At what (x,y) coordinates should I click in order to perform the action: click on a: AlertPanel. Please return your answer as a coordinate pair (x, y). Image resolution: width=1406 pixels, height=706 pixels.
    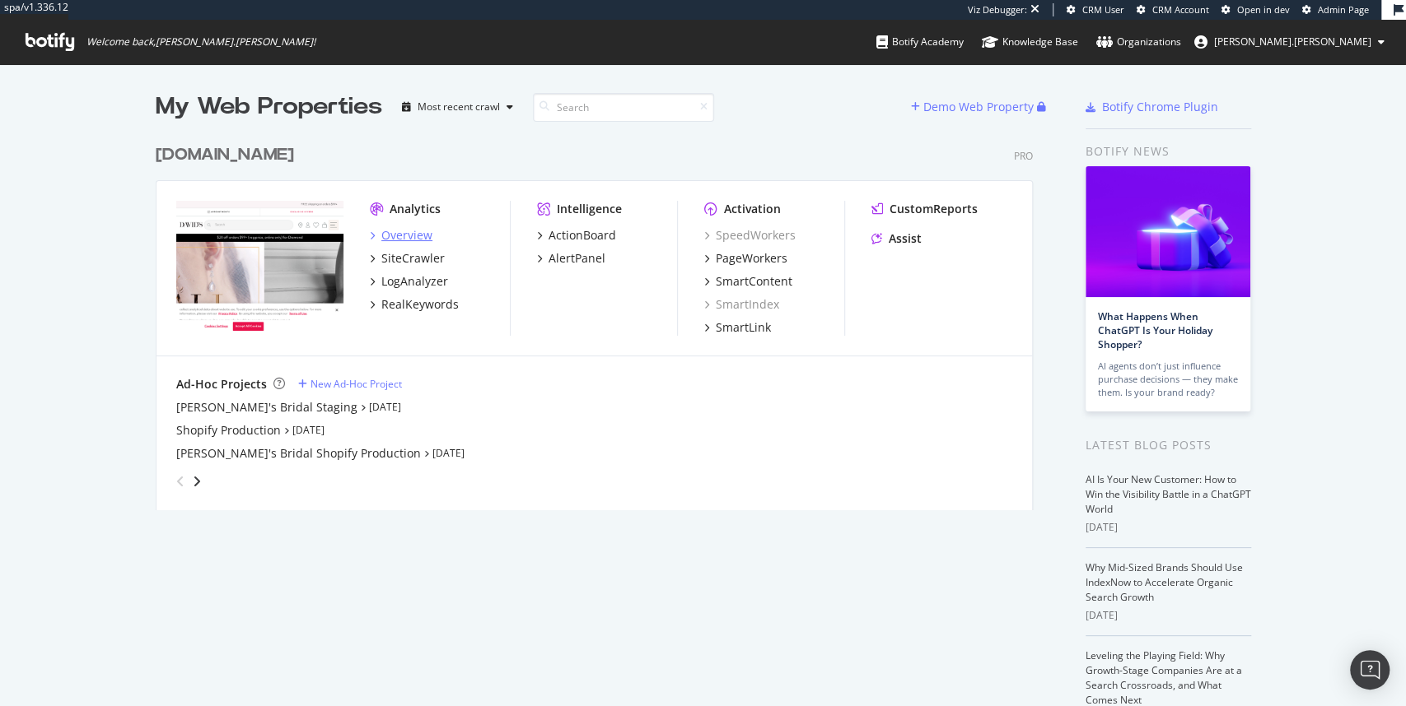
    Looking at the image, I should click on (571, 259).